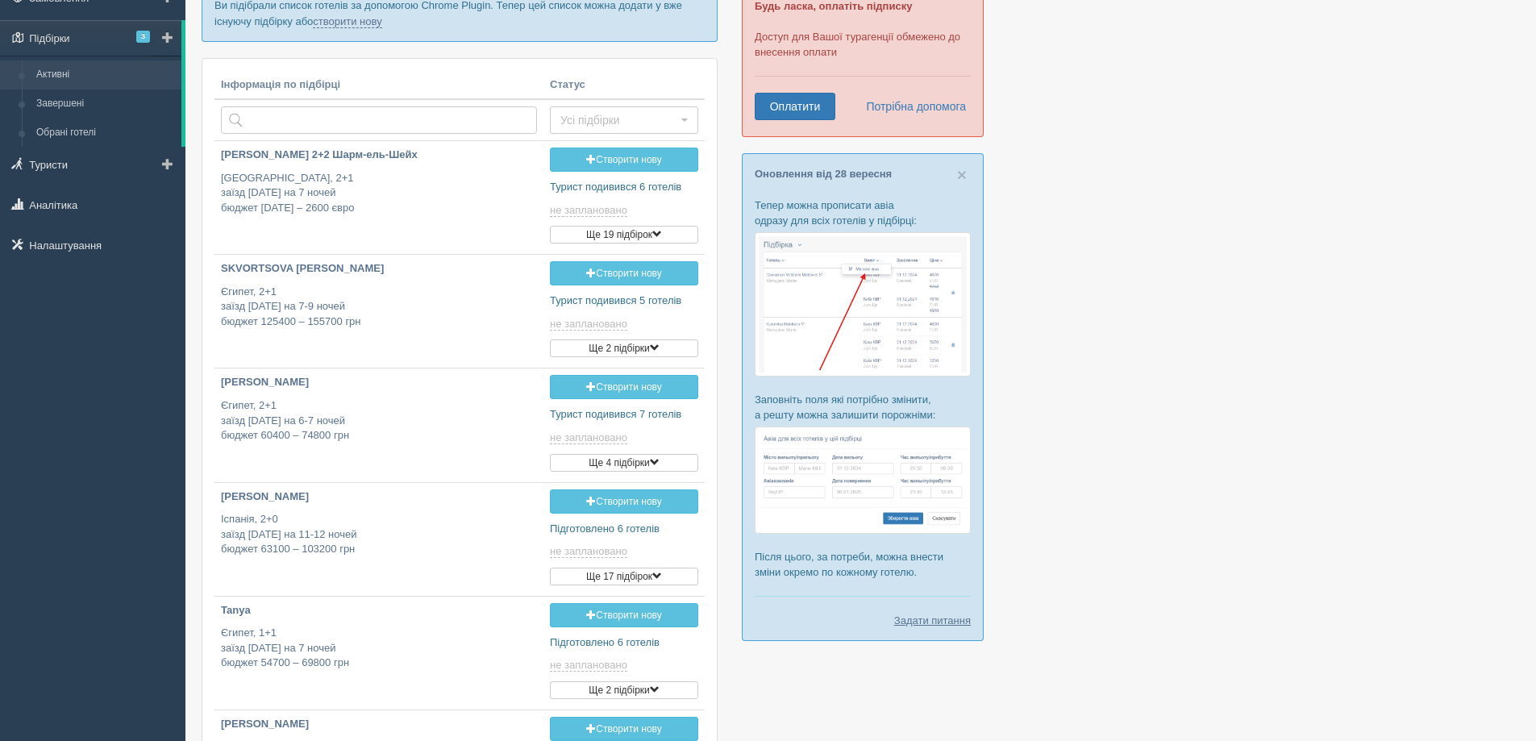  I want to click on p: Турист подивився 6 готелів, so click(624, 187).